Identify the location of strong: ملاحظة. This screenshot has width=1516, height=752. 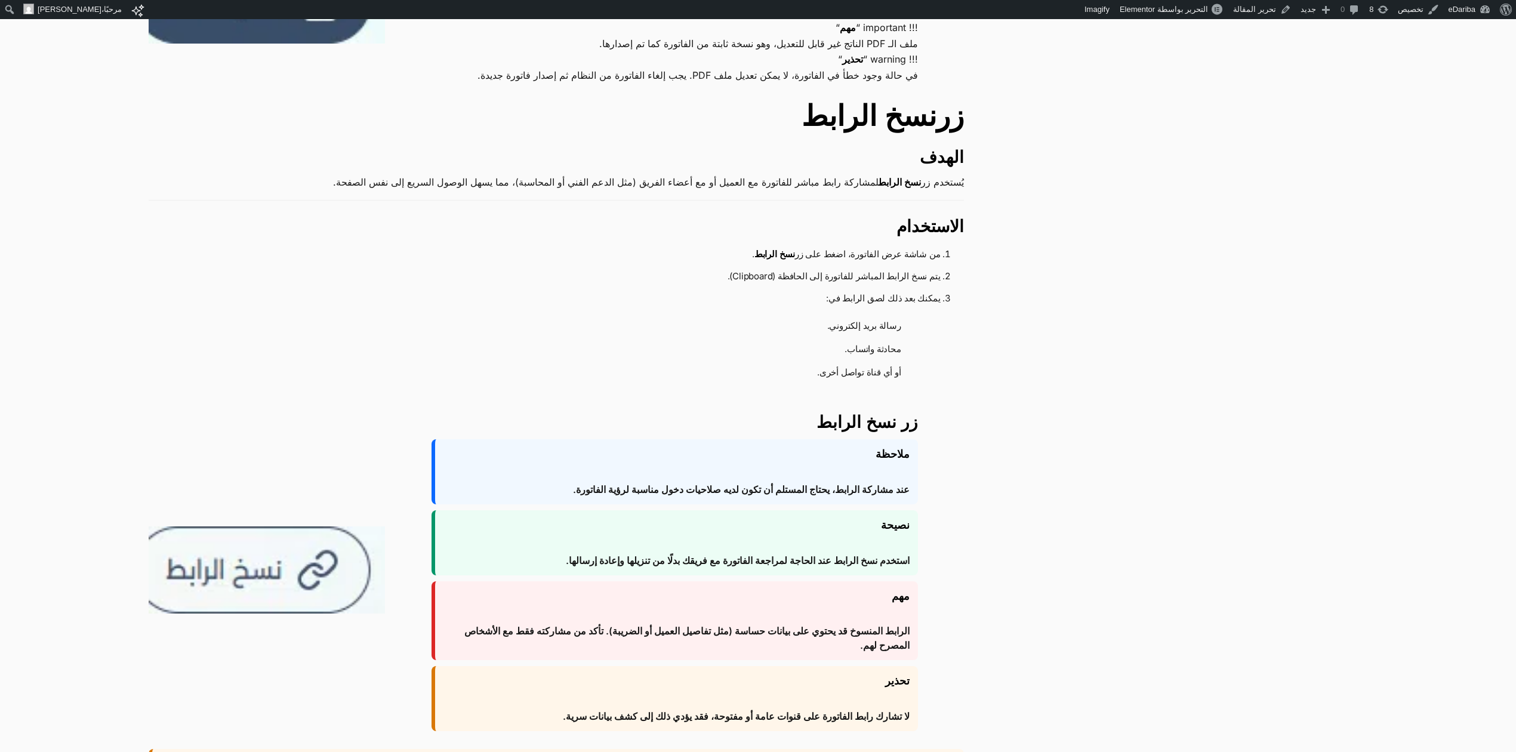
(676, 454).